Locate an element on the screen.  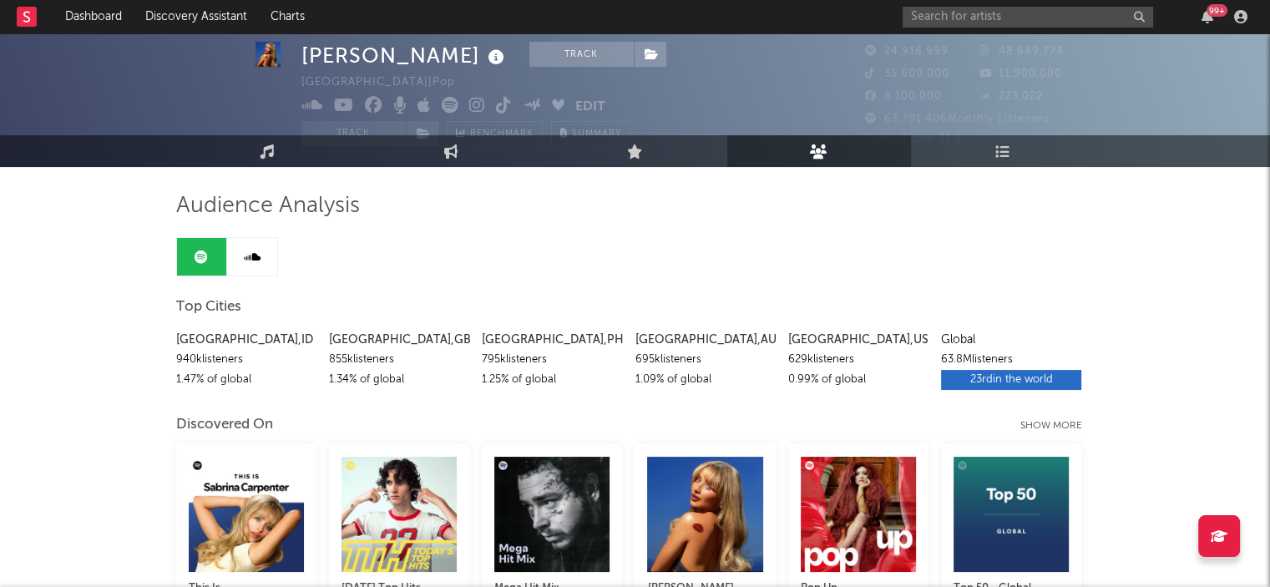
span: Benchmark is located at coordinates (502, 134).